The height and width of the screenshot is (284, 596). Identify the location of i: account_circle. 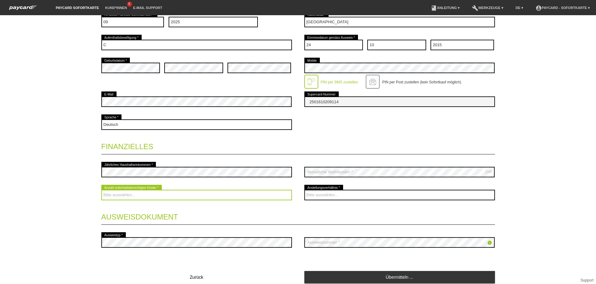
(539, 8).